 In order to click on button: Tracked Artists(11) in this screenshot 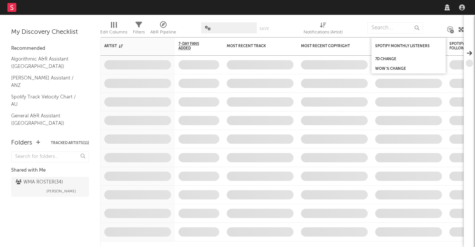, I will do `click(70, 143)`.